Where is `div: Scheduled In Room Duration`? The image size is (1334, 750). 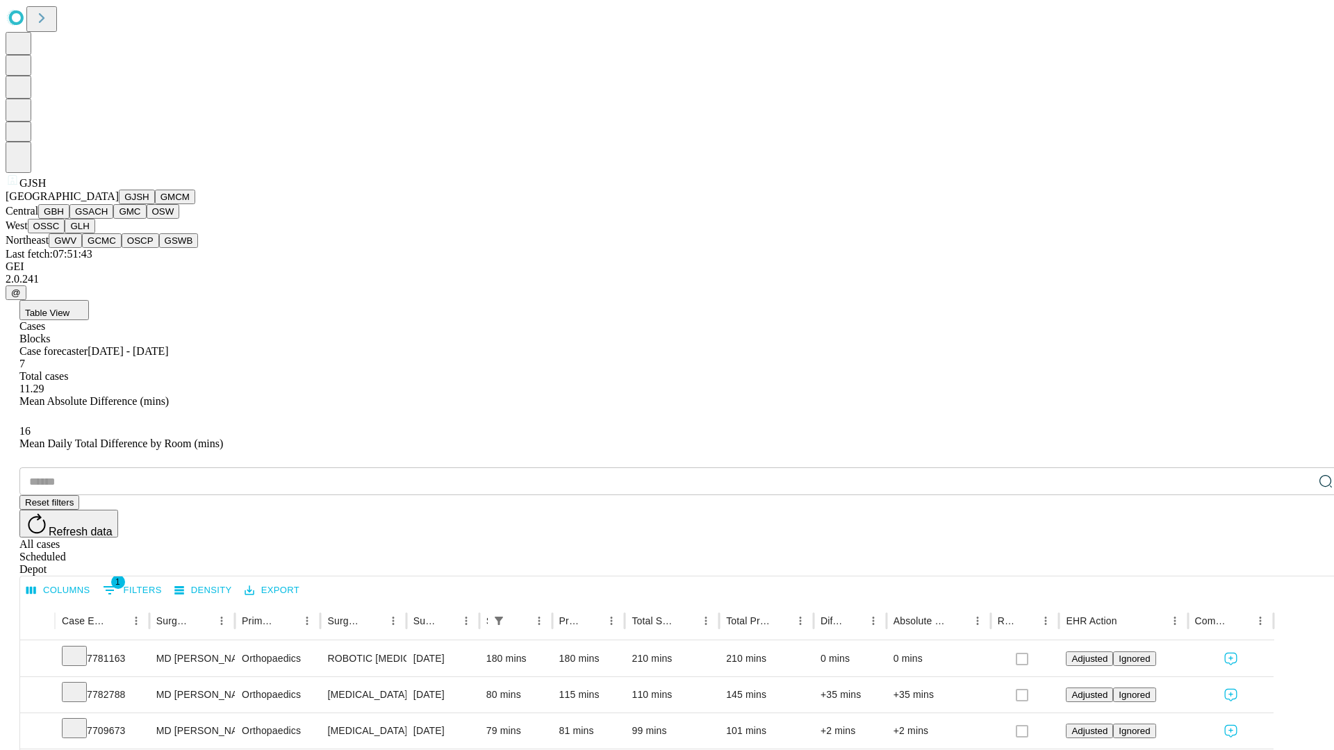 div: Scheduled In Room Duration is located at coordinates (487, 621).